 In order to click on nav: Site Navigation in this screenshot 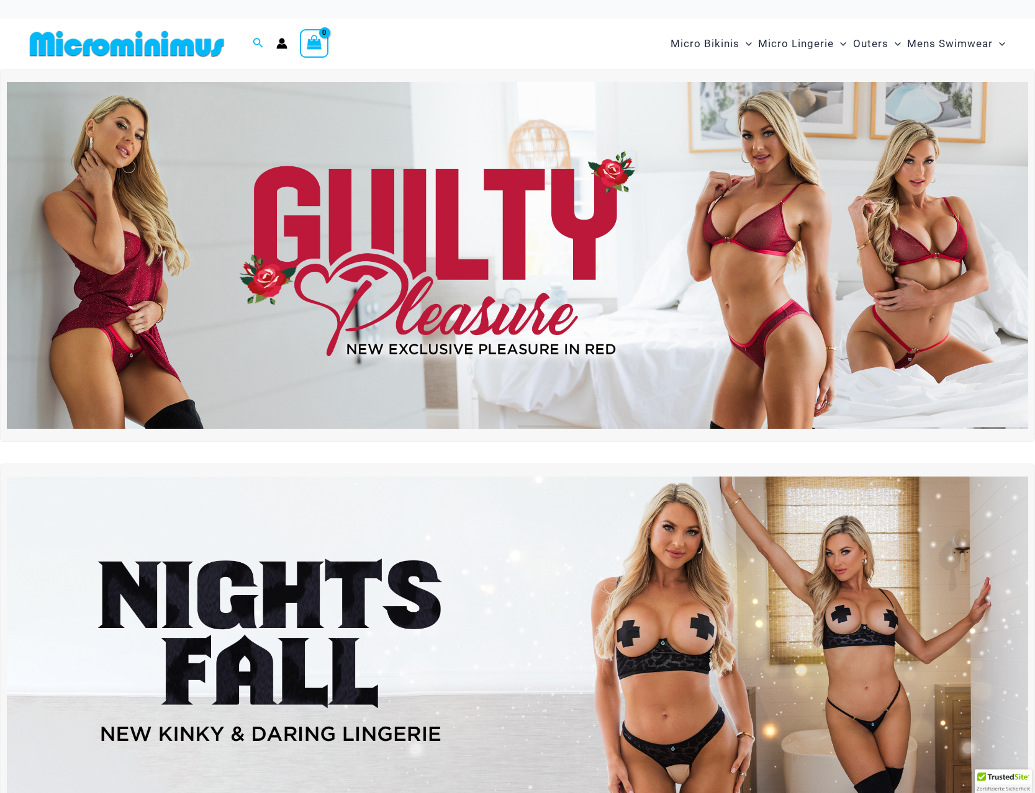, I will do `click(837, 43)`.